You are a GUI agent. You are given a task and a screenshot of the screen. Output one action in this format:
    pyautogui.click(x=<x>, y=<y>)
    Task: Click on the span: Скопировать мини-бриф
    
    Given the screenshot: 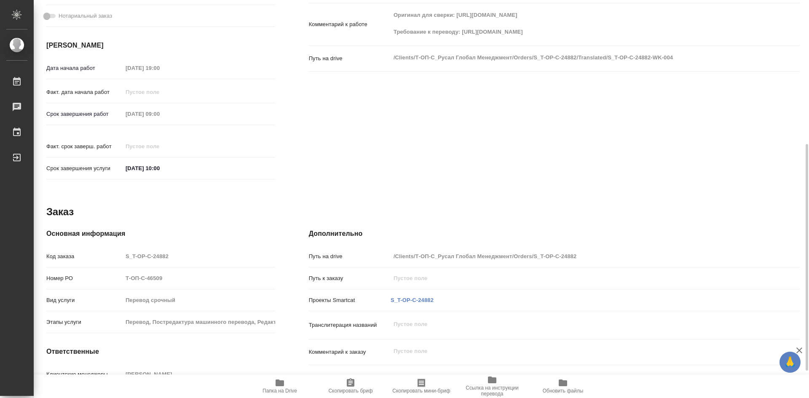 What is the action you would take?
    pyautogui.click(x=421, y=391)
    